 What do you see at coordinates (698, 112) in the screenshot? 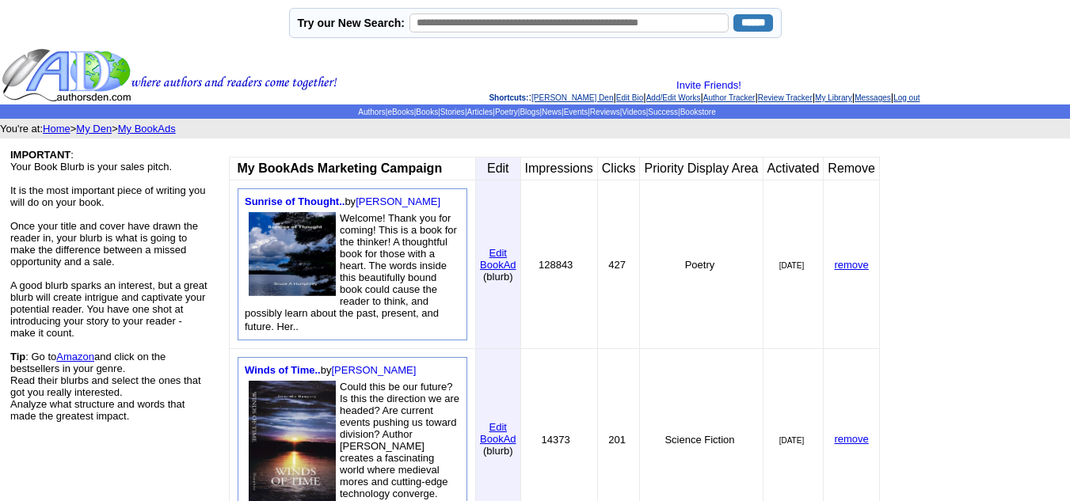
I see `a: Bookstore` at bounding box center [698, 112].